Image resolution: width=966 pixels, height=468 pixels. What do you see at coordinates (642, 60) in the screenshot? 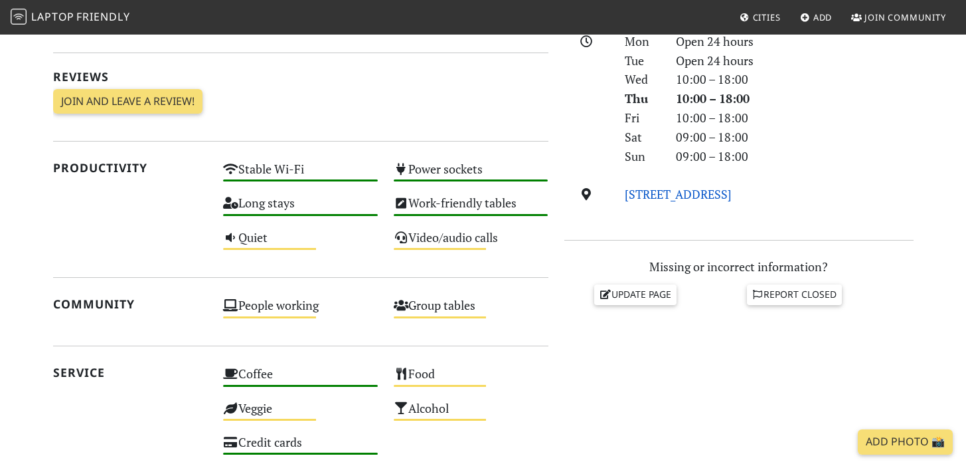
I see `div: Tue` at bounding box center [642, 60].